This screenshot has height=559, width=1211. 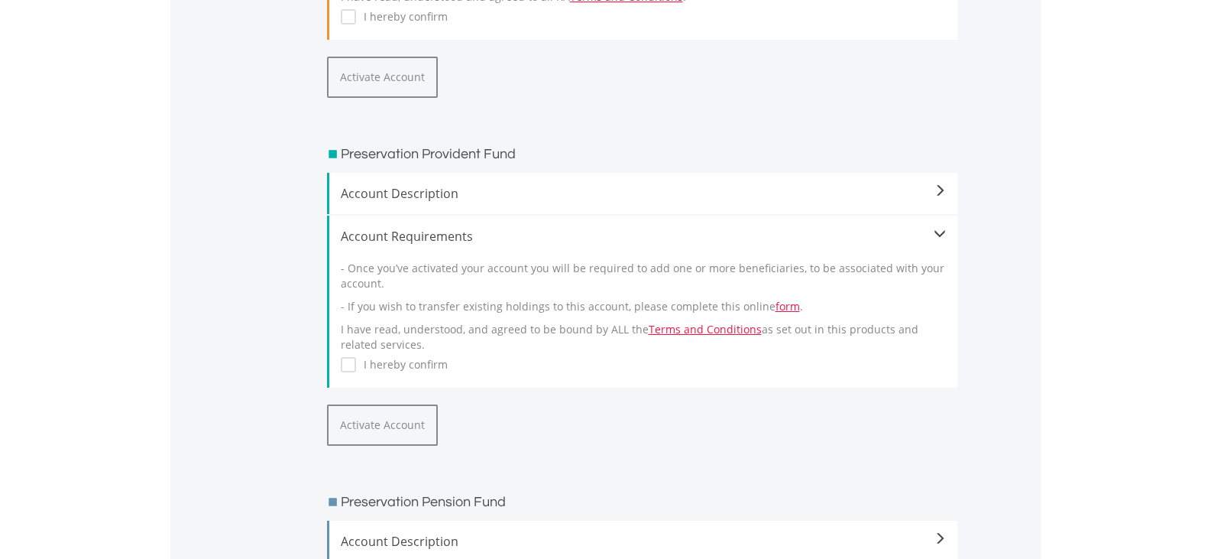 What do you see at coordinates (423, 502) in the screenshot?
I see `h3: Preservation Pension Fund` at bounding box center [423, 502].